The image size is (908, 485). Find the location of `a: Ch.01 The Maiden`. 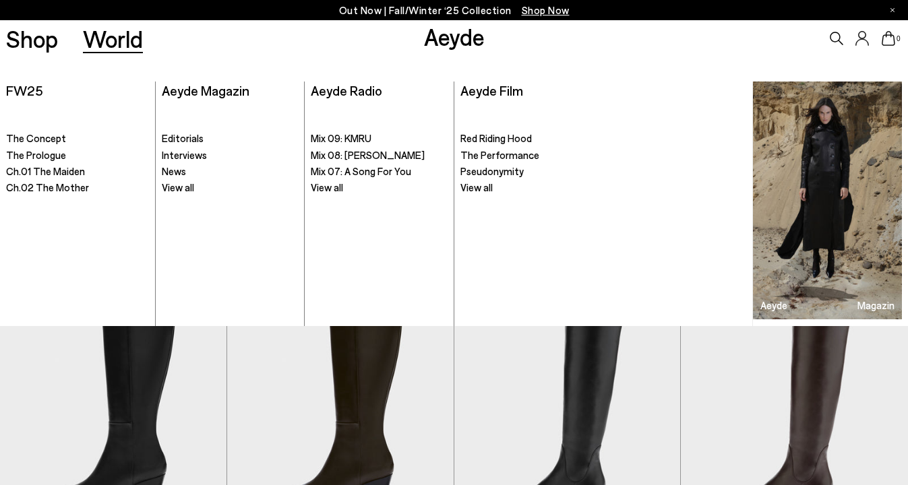

a: Ch.01 The Maiden is located at coordinates (77, 172).